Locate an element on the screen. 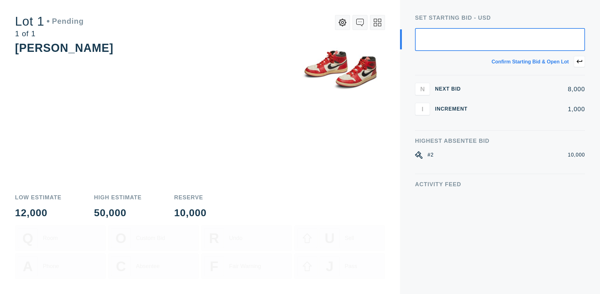 Image resolution: width=600 pixels, height=294 pixels. div: Next Bid is located at coordinates (454, 89).